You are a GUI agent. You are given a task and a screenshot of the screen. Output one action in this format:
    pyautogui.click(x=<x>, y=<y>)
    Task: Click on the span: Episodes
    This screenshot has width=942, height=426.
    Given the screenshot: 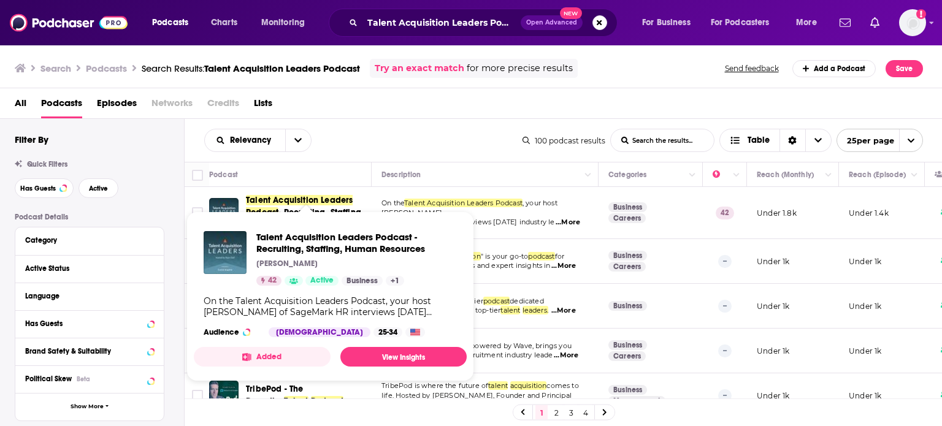 What is the action you would take?
    pyautogui.click(x=116, y=105)
    